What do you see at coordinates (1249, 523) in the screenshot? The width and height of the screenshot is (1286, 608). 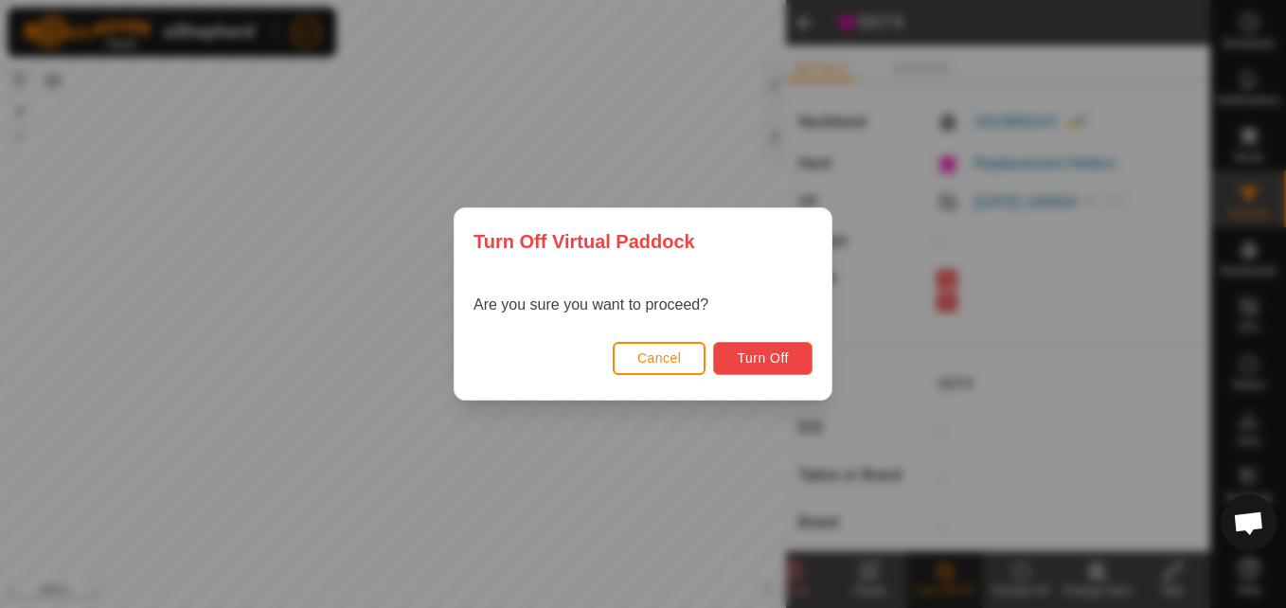 I see `div: Open chat` at bounding box center [1249, 523].